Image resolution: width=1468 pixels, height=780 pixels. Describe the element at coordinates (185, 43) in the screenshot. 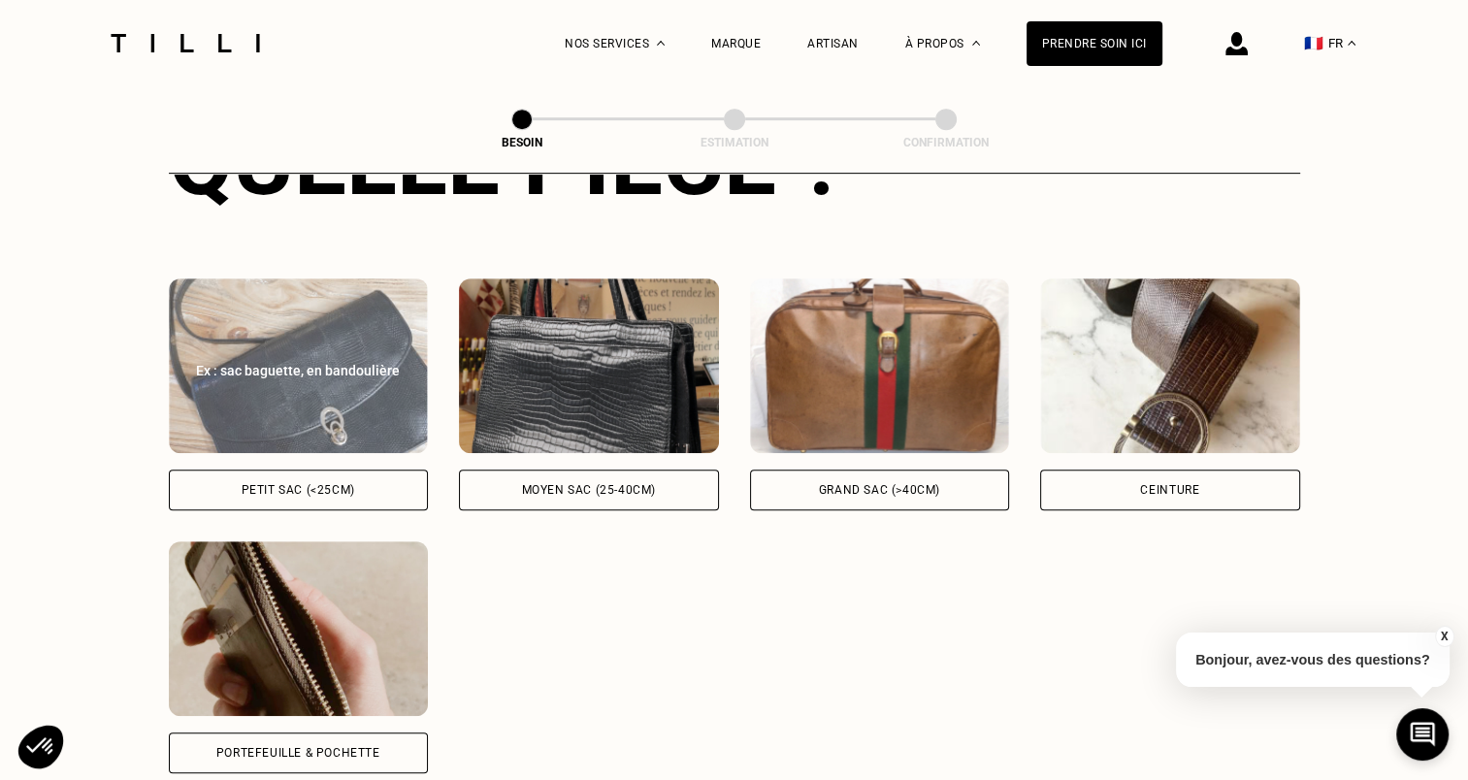

I see `img: Logo du service de couturière Tilli` at that location.